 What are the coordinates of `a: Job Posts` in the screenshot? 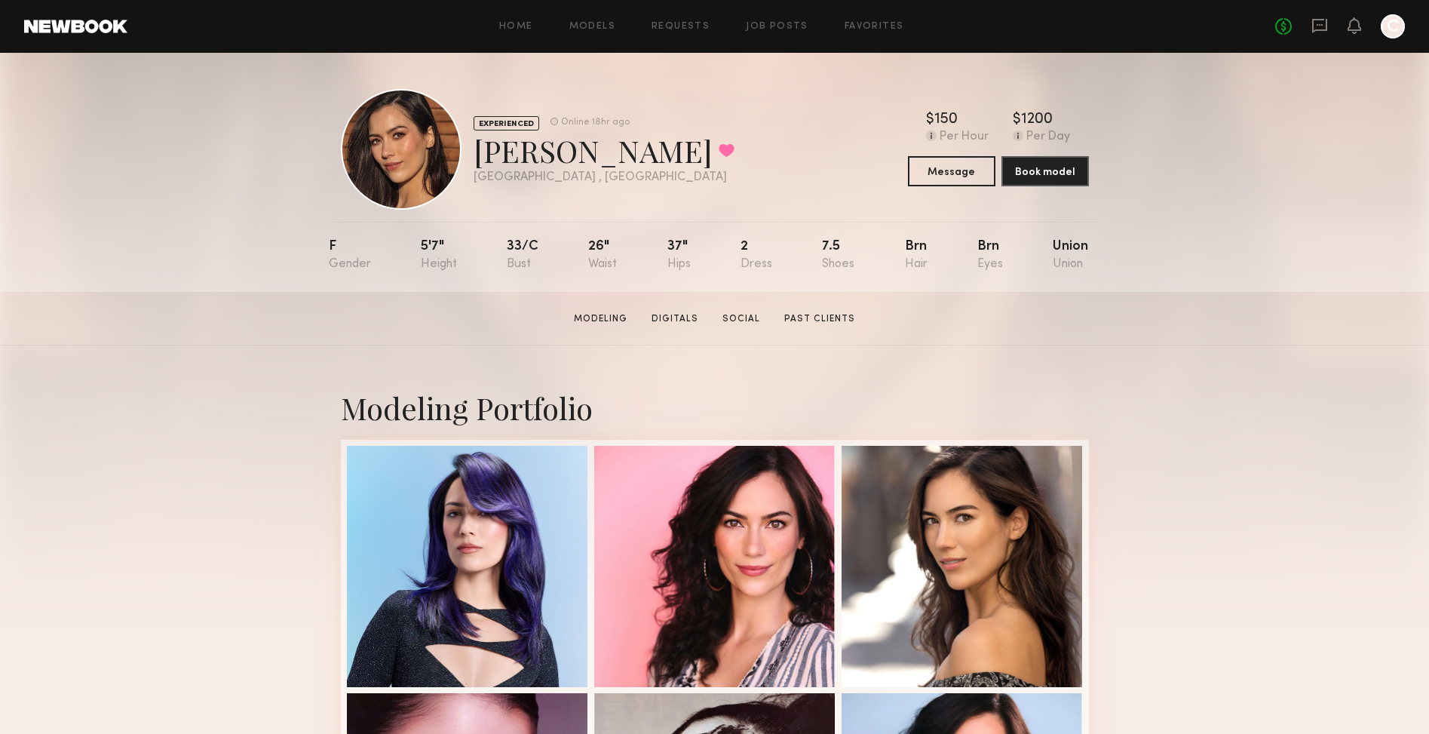 It's located at (777, 26).